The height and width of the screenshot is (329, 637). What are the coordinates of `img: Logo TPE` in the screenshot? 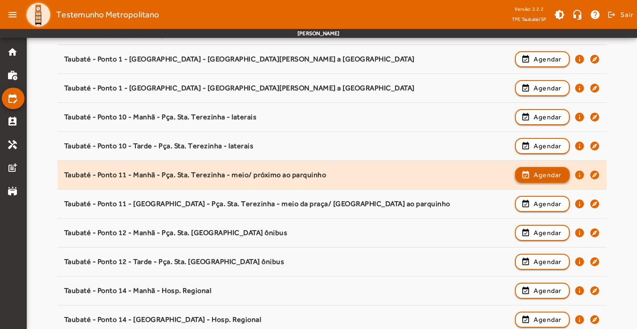 It's located at (38, 15).